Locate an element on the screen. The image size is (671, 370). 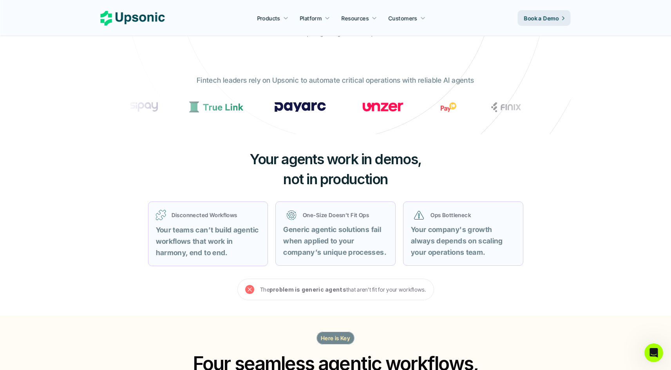
p: Platform is located at coordinates (311, 18).